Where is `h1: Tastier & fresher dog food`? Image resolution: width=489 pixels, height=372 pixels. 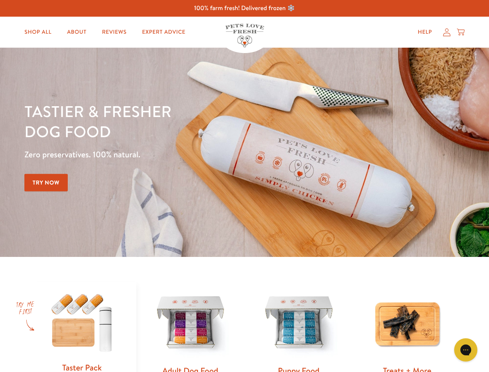
h1: Tastier & fresher dog food is located at coordinates (171, 121).